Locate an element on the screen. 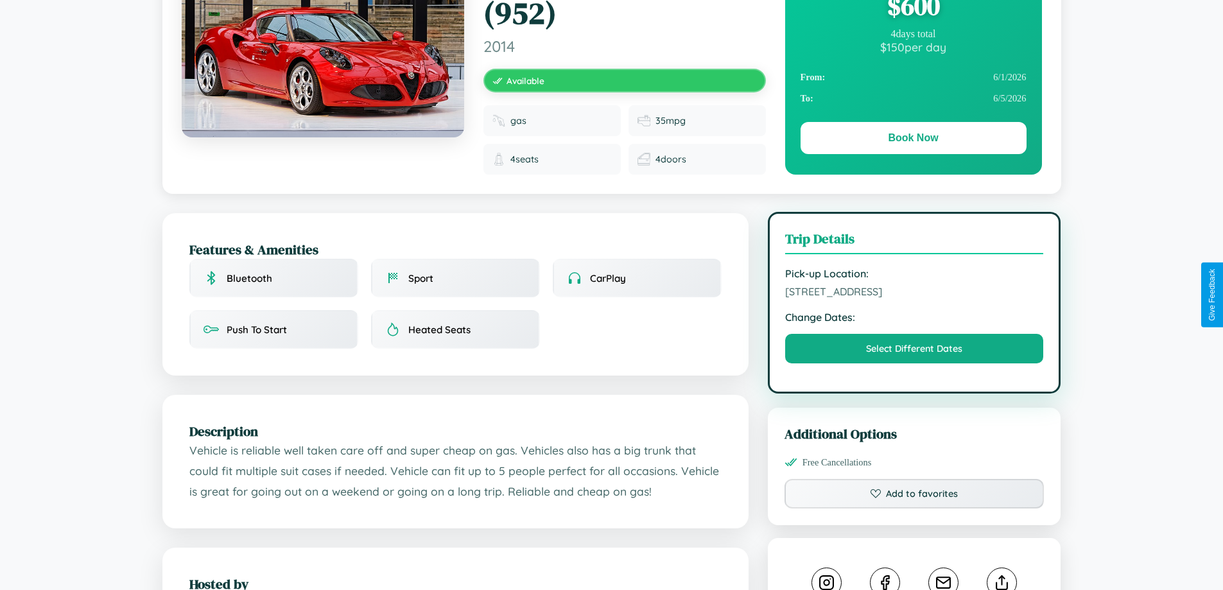 This screenshot has height=590, width=1223. span: Free Cancellations is located at coordinates (837, 462).